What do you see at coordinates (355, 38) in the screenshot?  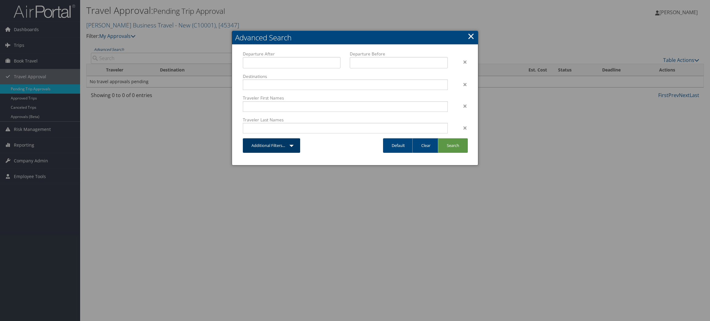 I see `h2: Advanced Search` at bounding box center [355, 38].